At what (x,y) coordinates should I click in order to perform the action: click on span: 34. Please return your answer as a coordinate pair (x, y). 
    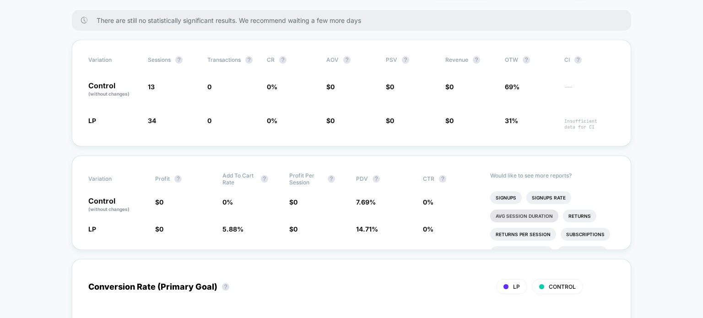
    Looking at the image, I should click on (152, 120).